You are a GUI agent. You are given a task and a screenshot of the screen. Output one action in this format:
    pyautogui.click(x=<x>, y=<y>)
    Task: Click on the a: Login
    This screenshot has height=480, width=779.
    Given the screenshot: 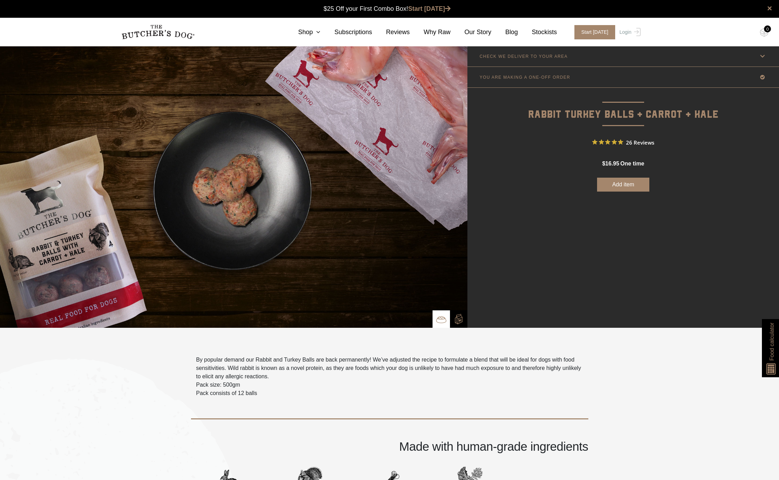 What is the action you would take?
    pyautogui.click(x=629, y=32)
    